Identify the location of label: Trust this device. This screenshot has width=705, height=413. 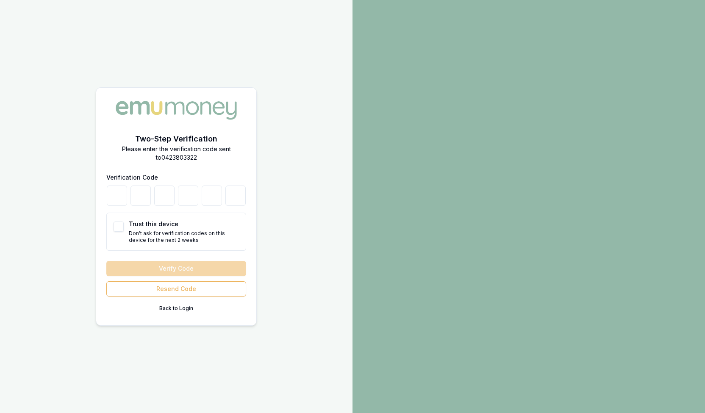
(153, 224).